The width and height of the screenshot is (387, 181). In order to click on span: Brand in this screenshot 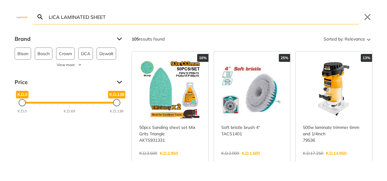, I will do `click(63, 39)`.